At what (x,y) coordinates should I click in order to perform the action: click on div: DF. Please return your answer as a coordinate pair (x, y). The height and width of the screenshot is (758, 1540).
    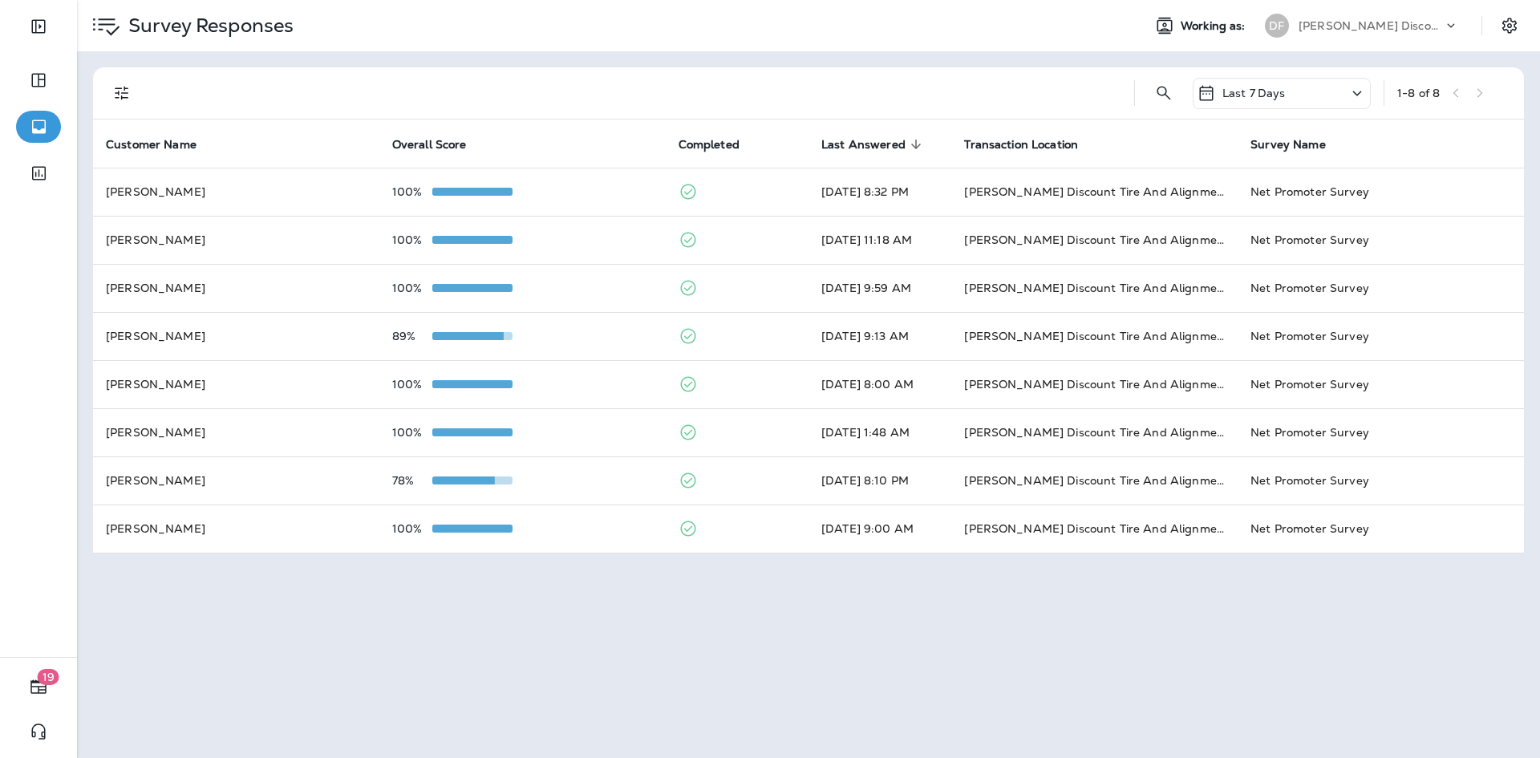
    Looking at the image, I should click on (1277, 26).